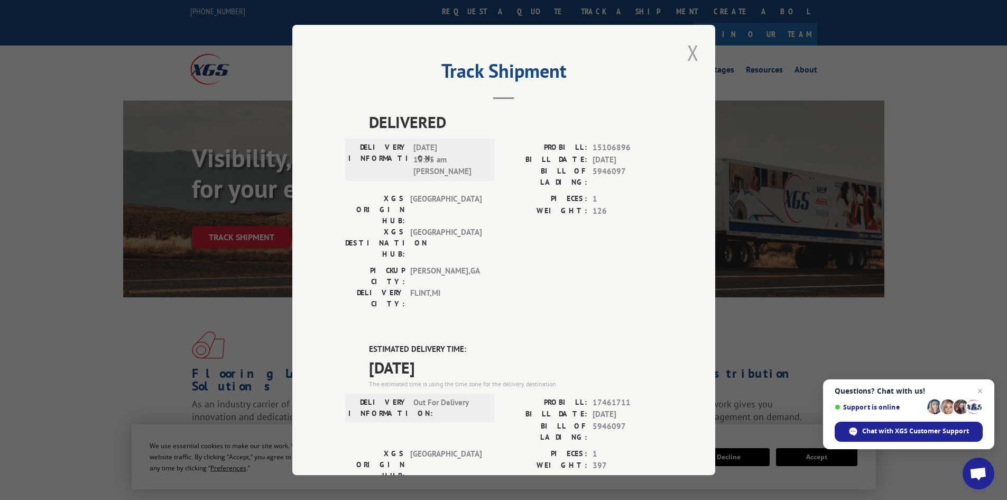  What do you see at coordinates (375, 243) in the screenshot?
I see `label: XGS DESTINATION HUB:` at bounding box center [375, 243].